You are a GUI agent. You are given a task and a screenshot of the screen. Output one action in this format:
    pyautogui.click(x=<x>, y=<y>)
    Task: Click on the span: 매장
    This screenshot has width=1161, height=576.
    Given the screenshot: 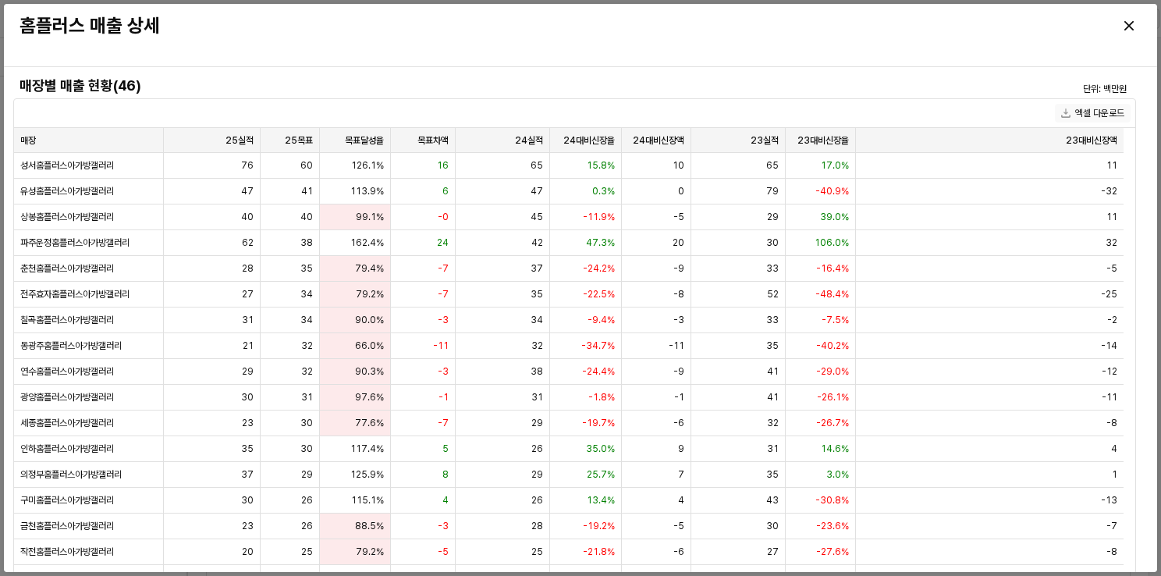 What is the action you would take?
    pyautogui.click(x=28, y=140)
    